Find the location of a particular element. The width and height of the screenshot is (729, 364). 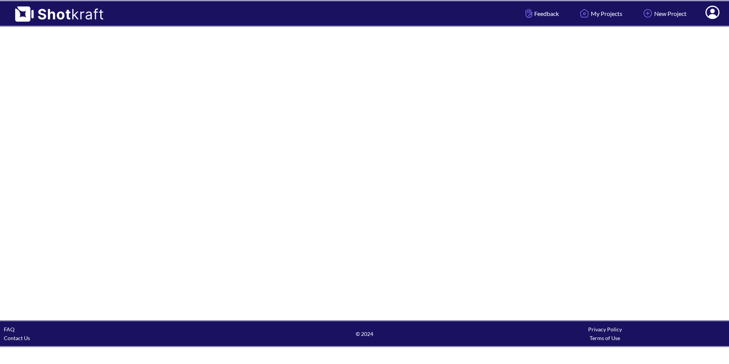

a: FAQ is located at coordinates (9, 329).